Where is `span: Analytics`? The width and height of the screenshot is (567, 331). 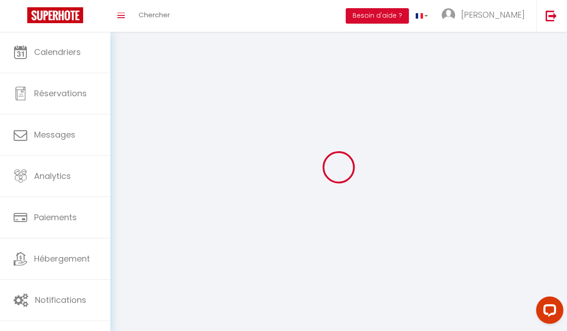
span: Analytics is located at coordinates (52, 176).